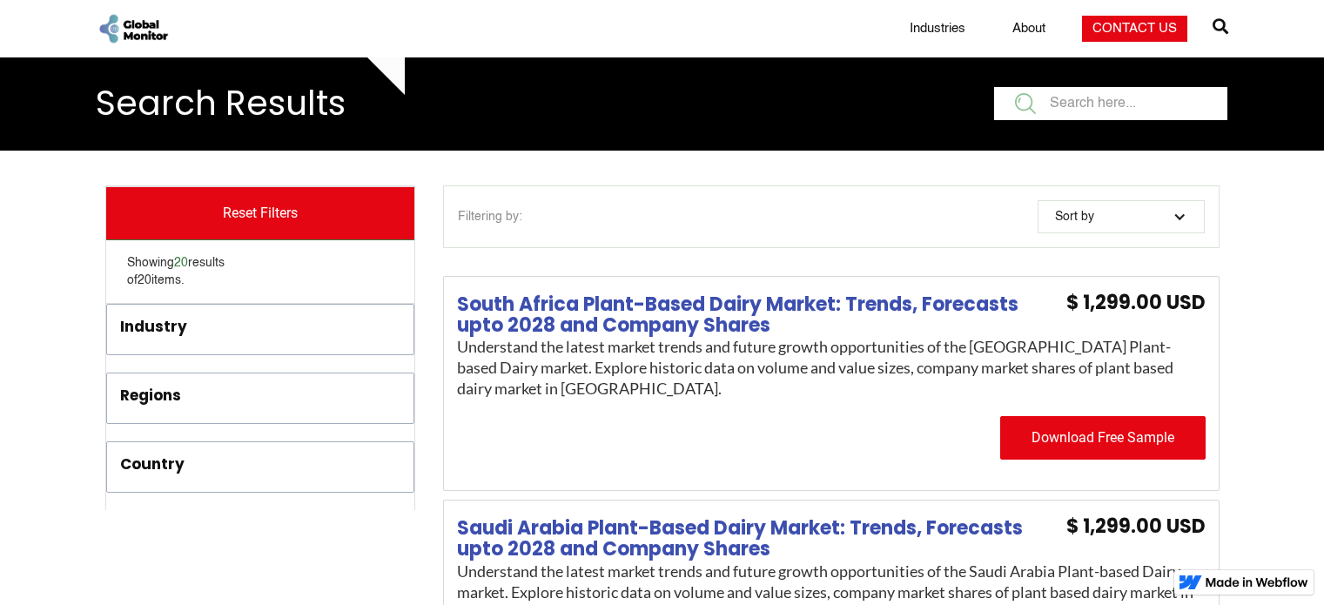  I want to click on h1: Search Results, so click(220, 104).